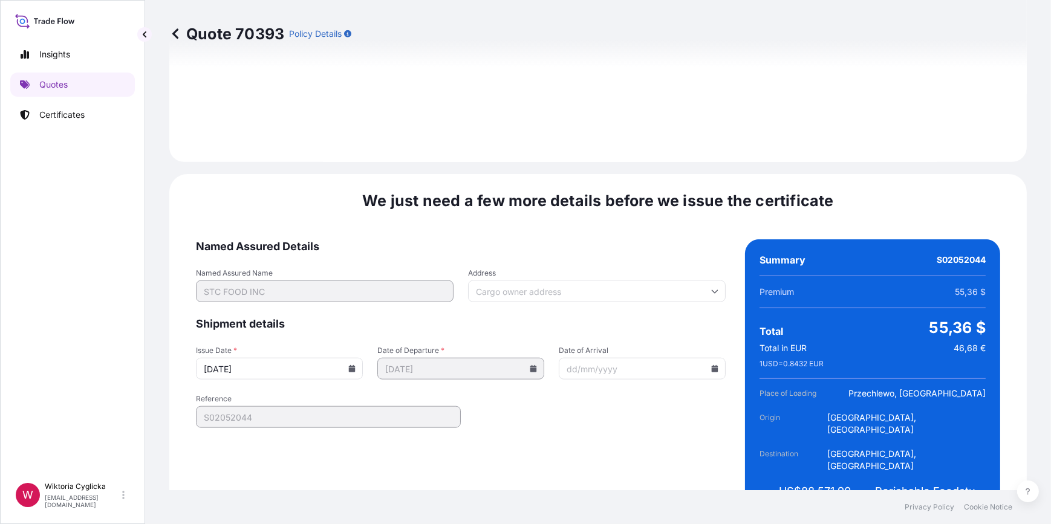 This screenshot has height=524, width=1051. Describe the element at coordinates (73, 54) in the screenshot. I see `a: Insights` at that location.